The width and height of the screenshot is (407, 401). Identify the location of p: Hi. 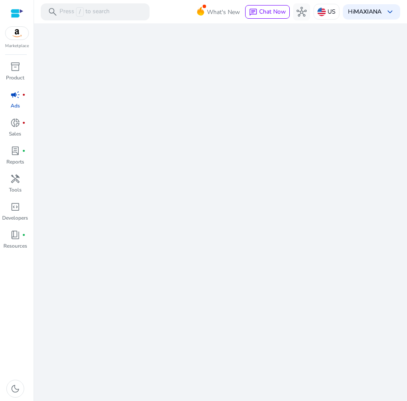
(364, 12).